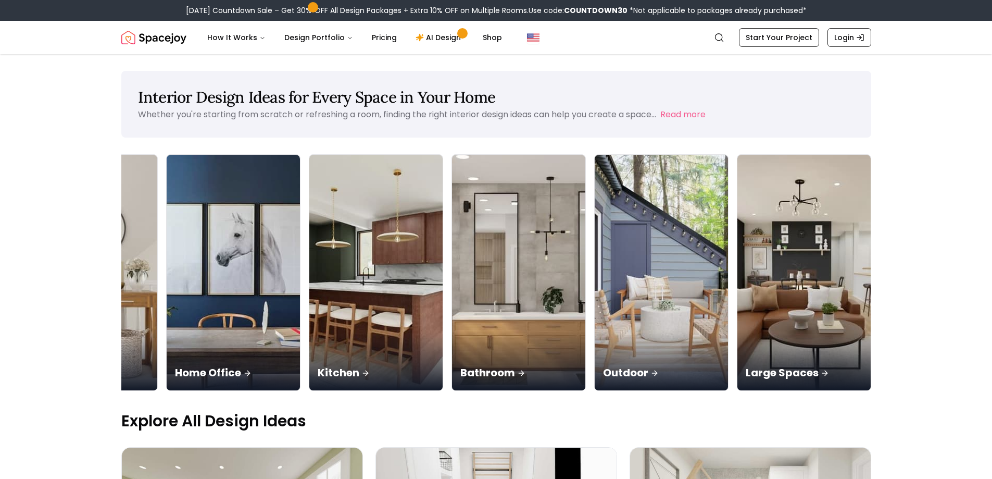 This screenshot has width=992, height=479. What do you see at coordinates (496, 37) in the screenshot?
I see `nav: Global` at bounding box center [496, 37].